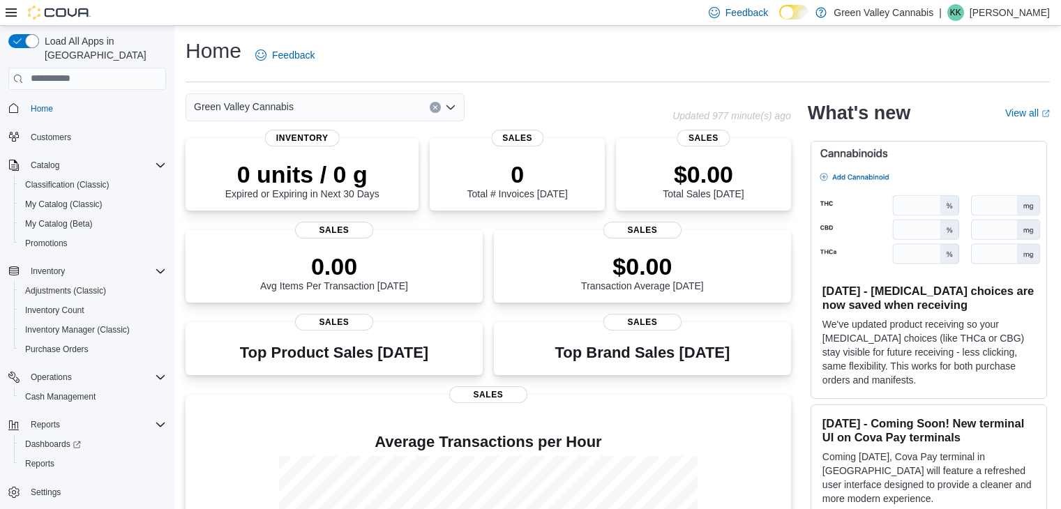 The image size is (1061, 509). What do you see at coordinates (285, 55) in the screenshot?
I see `a: Feedback` at bounding box center [285, 55].